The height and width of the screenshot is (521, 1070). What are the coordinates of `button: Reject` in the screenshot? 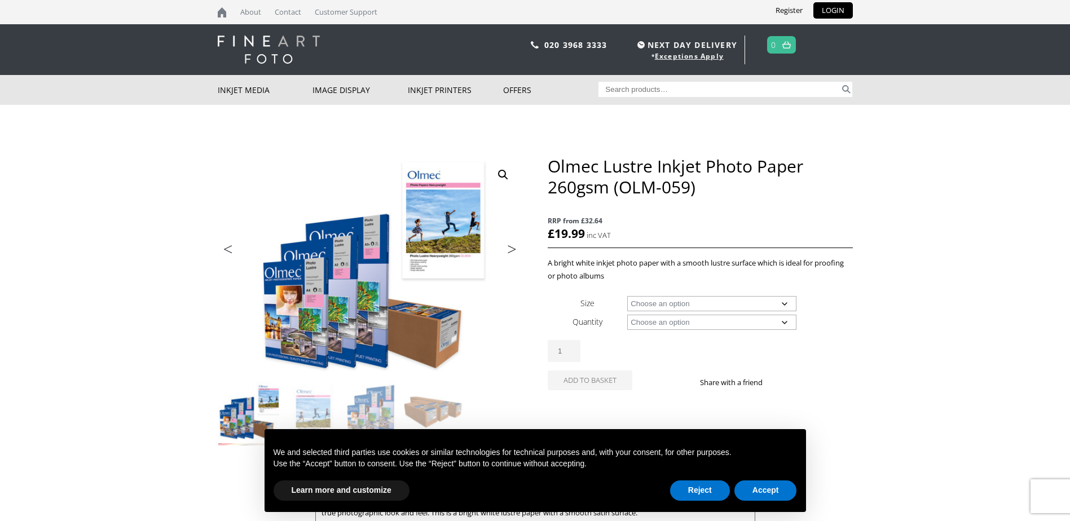 It's located at (700, 491).